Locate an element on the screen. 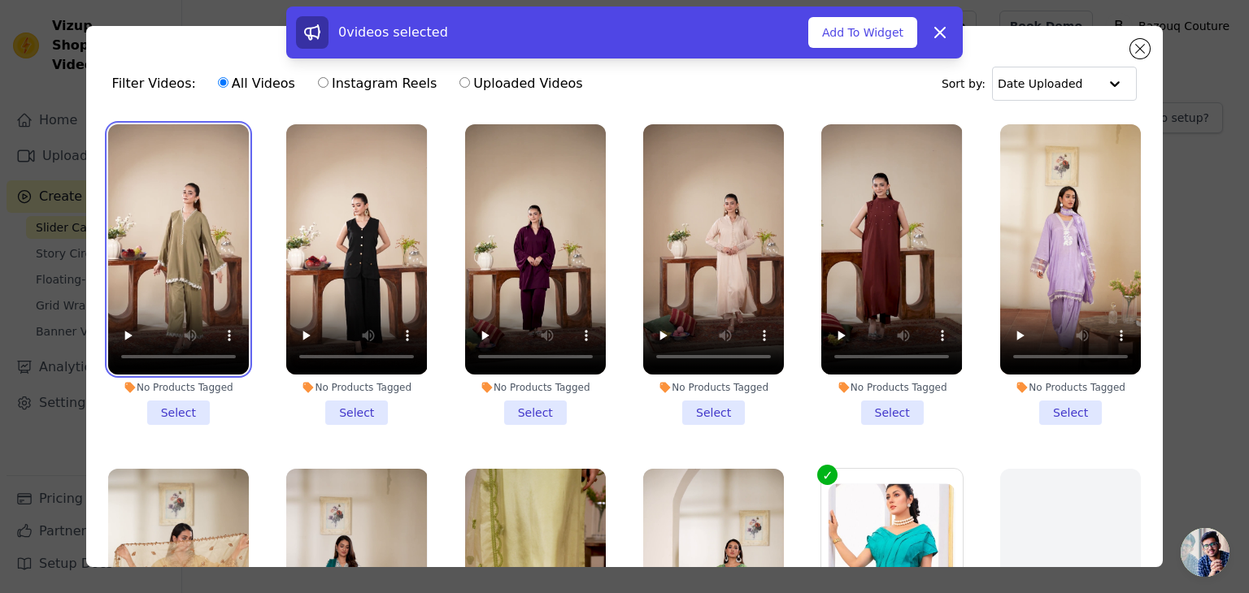  span: 0 videos selected is located at coordinates (393, 32).